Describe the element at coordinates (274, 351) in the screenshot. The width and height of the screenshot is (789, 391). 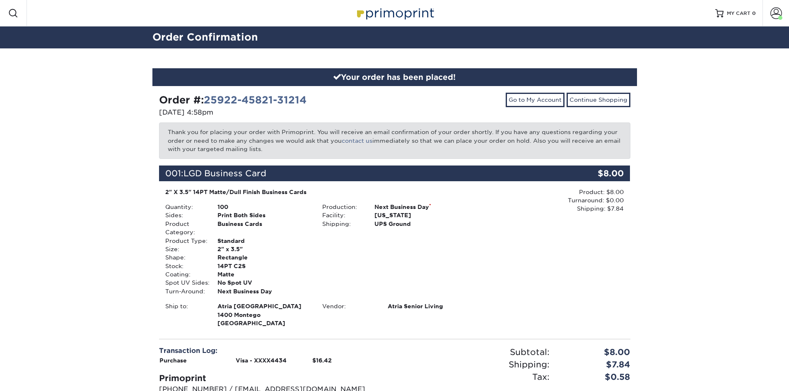
I see `div: Transaction Log:` at that location.